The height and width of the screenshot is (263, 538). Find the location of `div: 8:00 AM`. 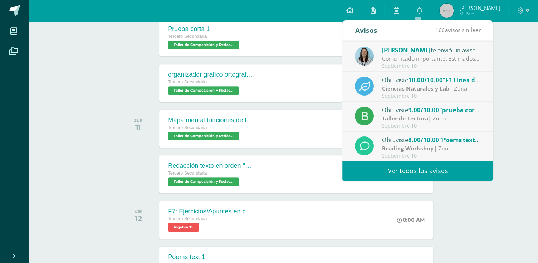

div: 8:00 AM is located at coordinates (411, 220).